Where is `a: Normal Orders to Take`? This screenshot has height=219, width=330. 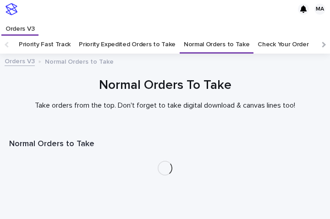
a: Normal Orders to Take is located at coordinates (217, 44).